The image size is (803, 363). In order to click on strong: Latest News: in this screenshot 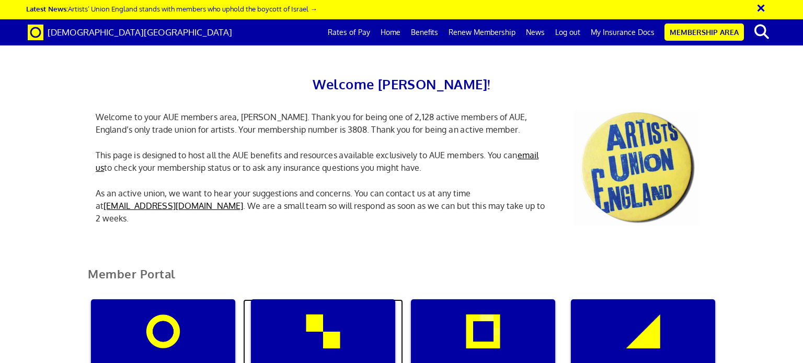, I will do `click(47, 8)`.